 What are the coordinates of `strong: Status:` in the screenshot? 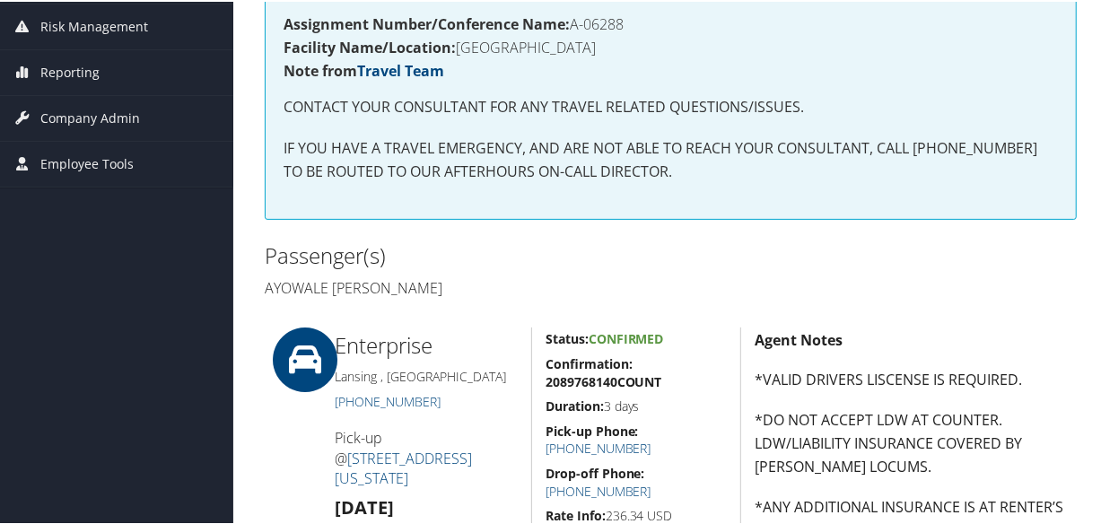 It's located at (567, 337).